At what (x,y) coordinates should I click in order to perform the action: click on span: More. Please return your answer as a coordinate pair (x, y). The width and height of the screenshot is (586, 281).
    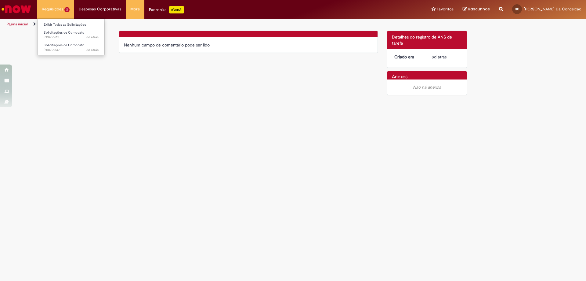
    Looking at the image, I should click on (135, 9).